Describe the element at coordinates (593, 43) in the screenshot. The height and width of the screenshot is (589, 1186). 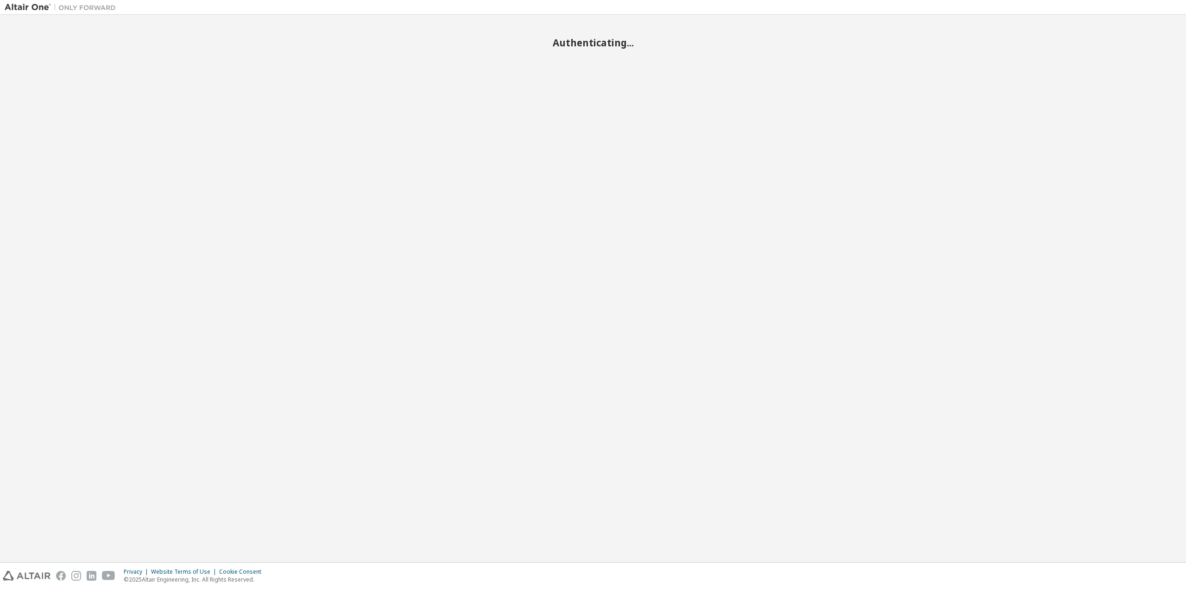
I see `h2: Authenticating...` at that location.